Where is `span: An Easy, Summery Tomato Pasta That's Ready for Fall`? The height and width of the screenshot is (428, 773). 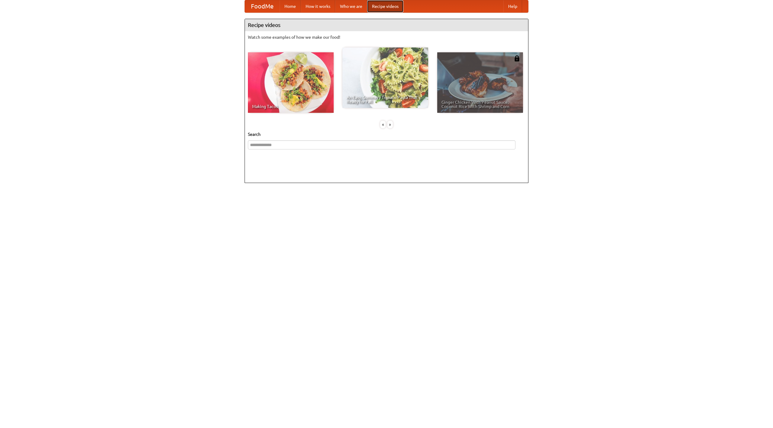 span: An Easy, Summery Tomato Pasta That's Ready for Fall is located at coordinates (386, 99).